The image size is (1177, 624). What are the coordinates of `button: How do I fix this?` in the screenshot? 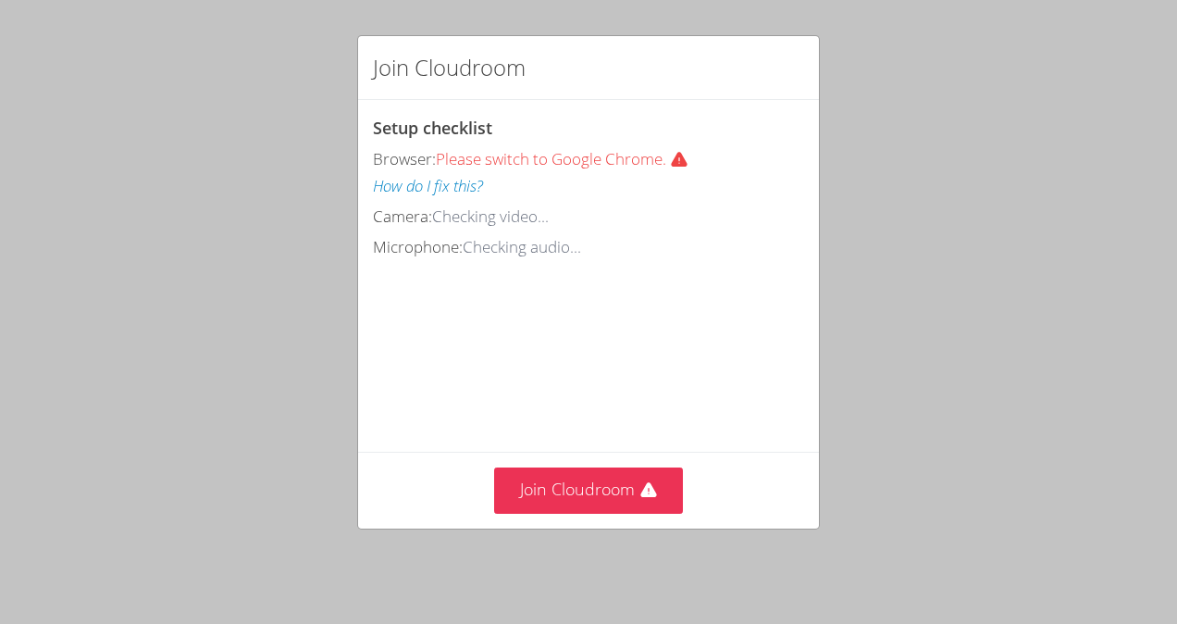 It's located at (427, 186).